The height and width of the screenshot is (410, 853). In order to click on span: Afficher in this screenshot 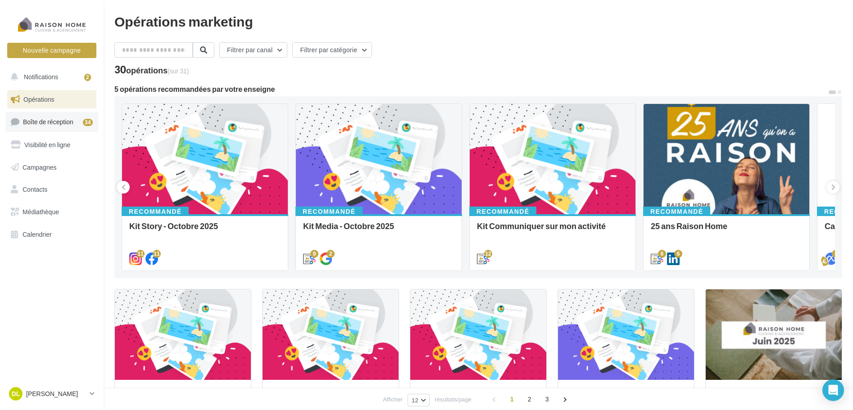, I will do `click(393, 400)`.